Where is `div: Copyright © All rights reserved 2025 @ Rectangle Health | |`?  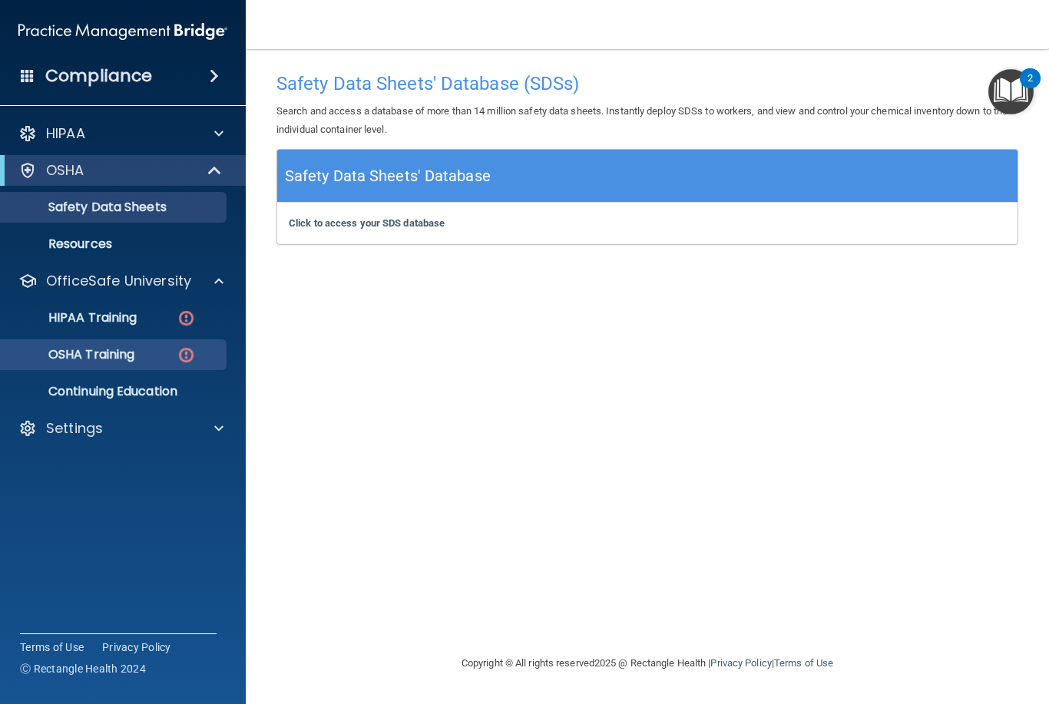
div: Copyright © All rights reserved 2025 @ Rectangle Health | | is located at coordinates (647, 663).